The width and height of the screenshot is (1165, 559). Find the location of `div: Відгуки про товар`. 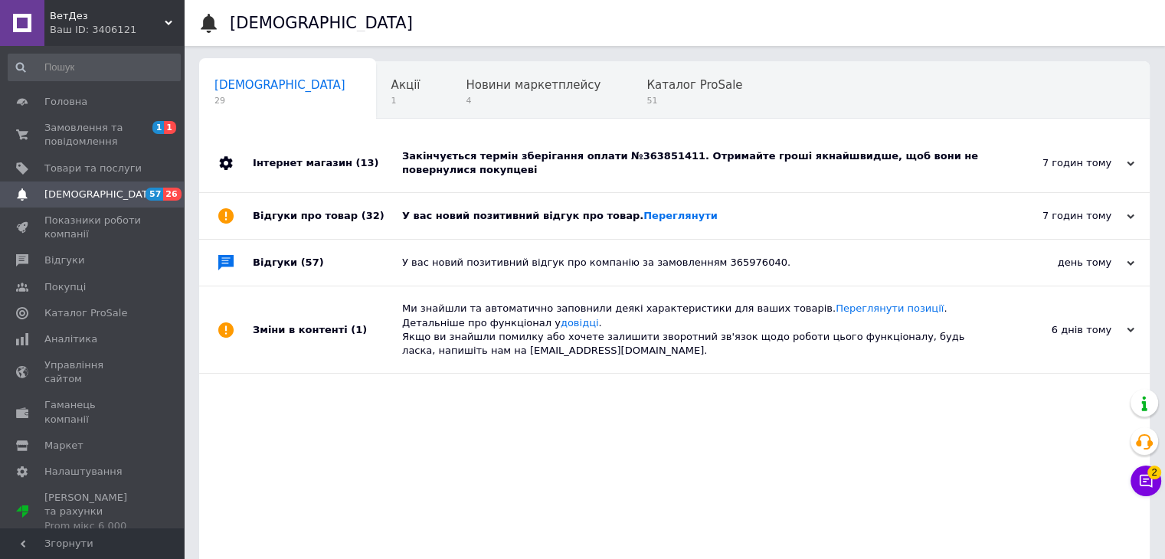

div: Відгуки про товар is located at coordinates (327, 216).